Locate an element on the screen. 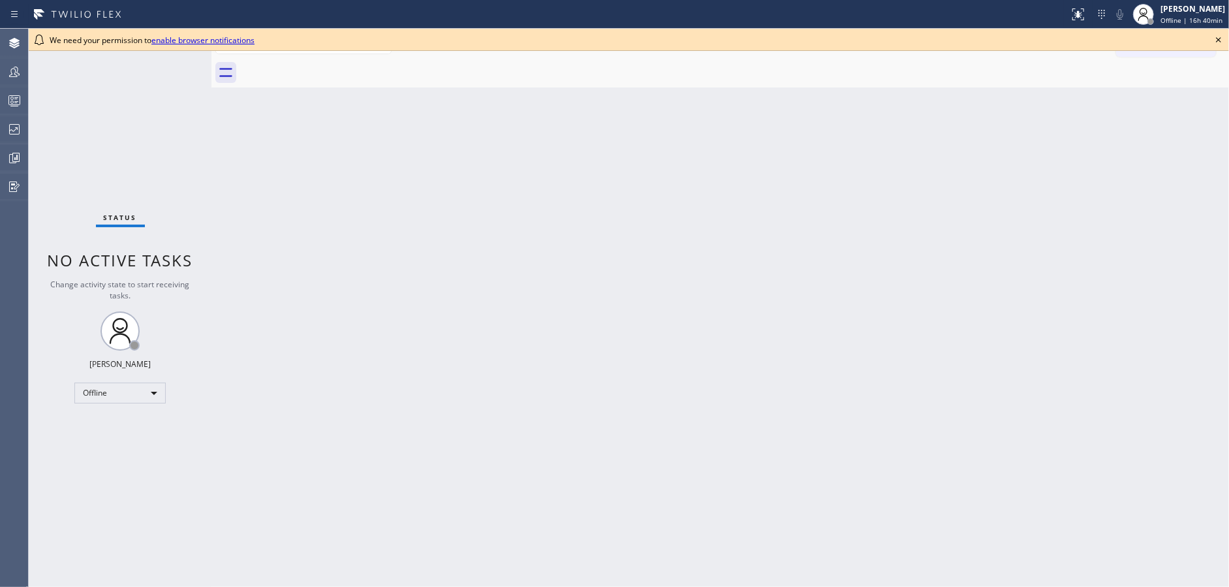  span: We need your permission to is located at coordinates (152, 40).